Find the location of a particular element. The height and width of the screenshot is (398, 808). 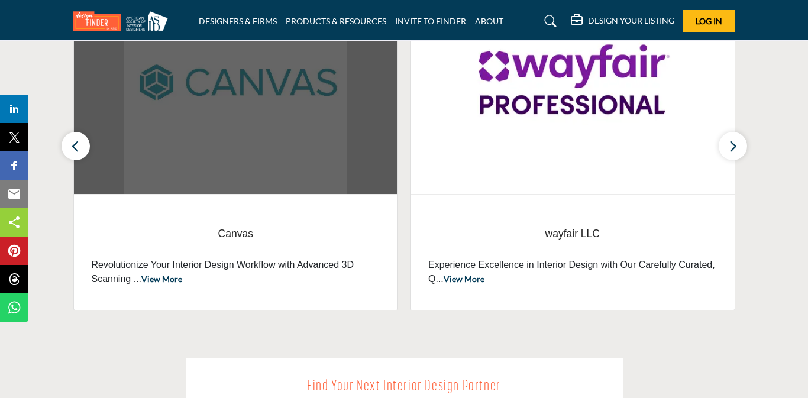

a: INVITE TO FINDER is located at coordinates (431, 21).